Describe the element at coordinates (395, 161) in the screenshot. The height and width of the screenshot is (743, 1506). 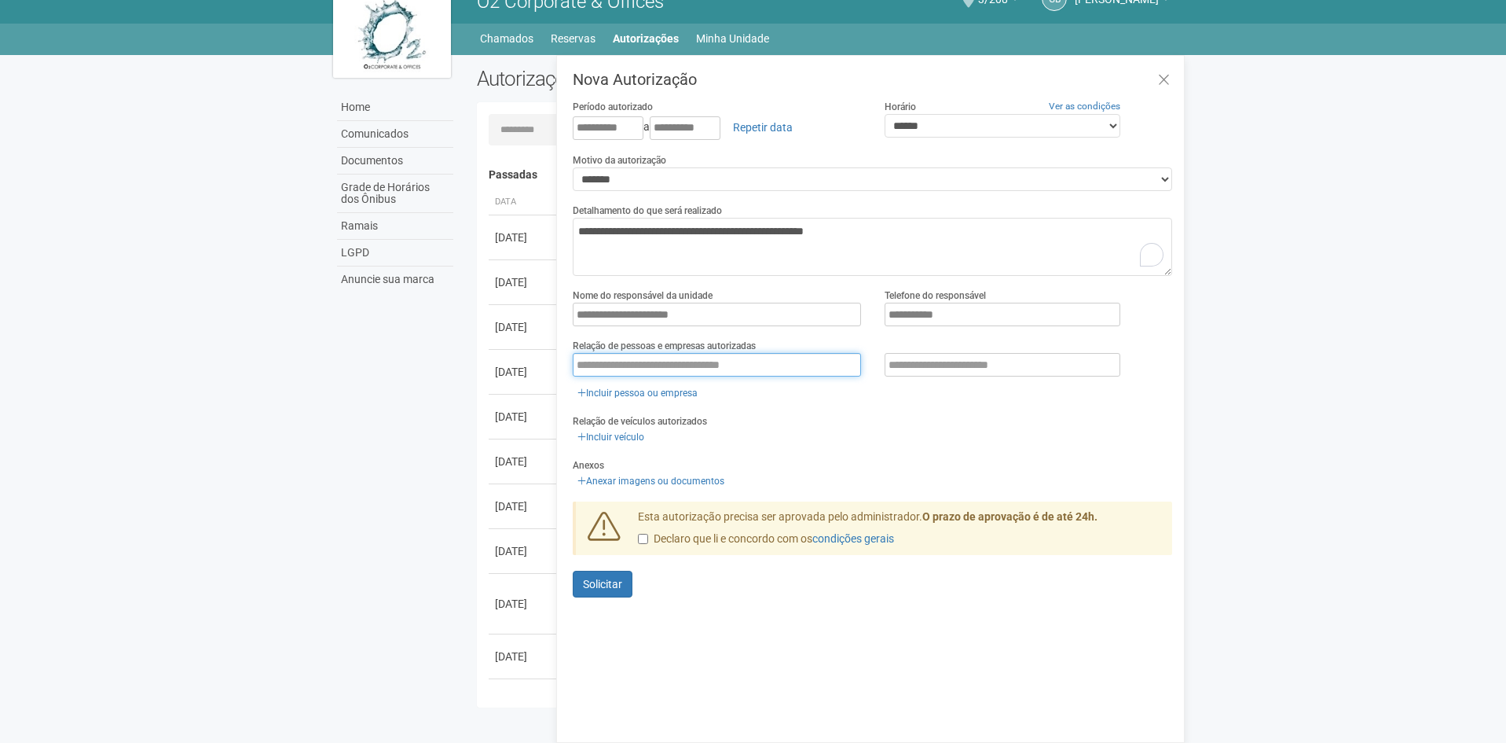
I see `a: Documentos` at that location.